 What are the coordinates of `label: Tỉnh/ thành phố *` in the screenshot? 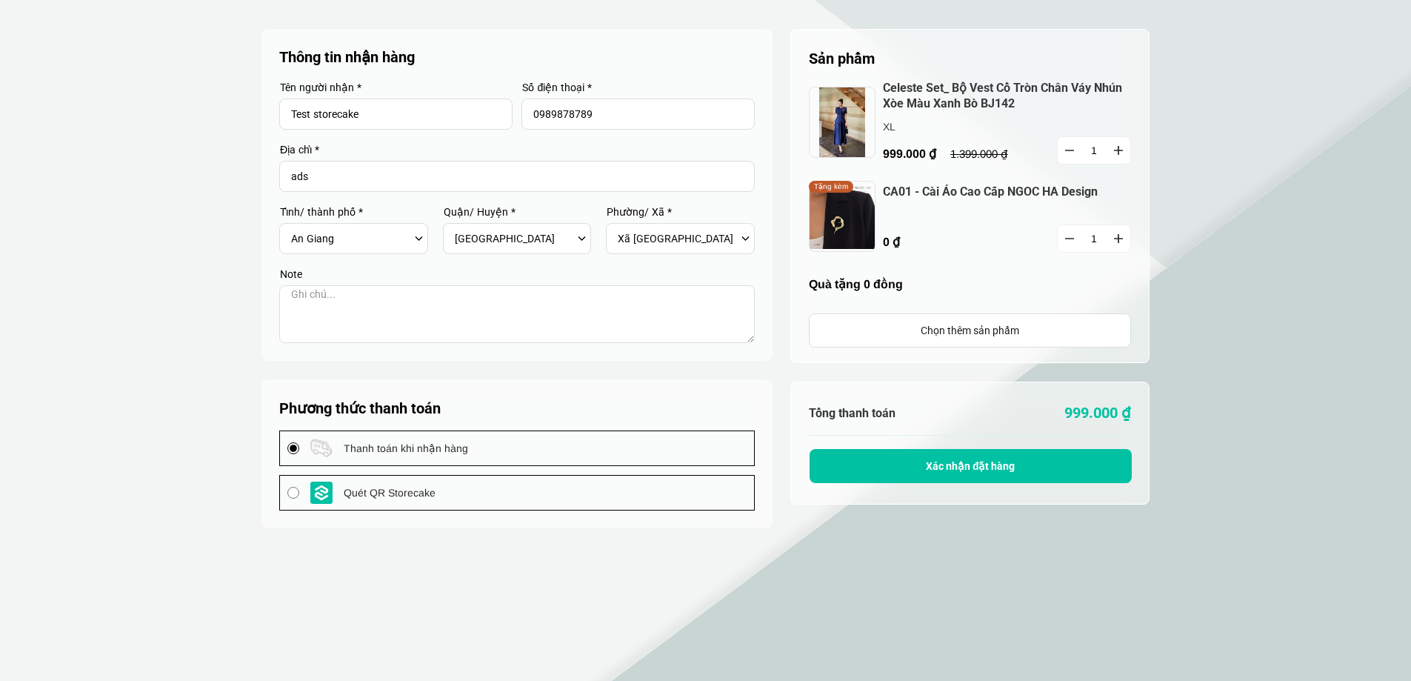 It's located at (353, 212).